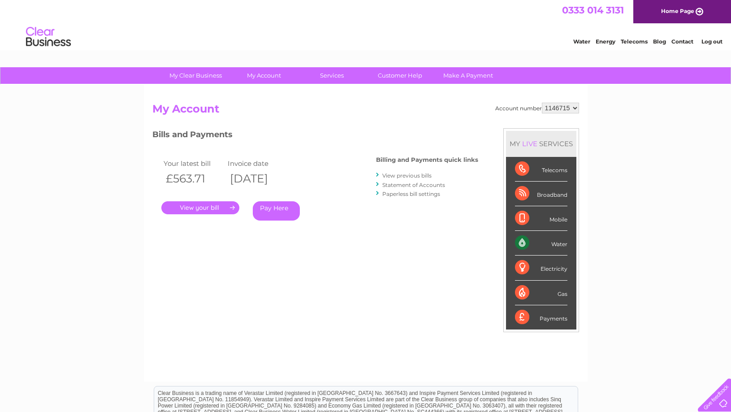 This screenshot has height=412, width=731. Describe the element at coordinates (530, 143) in the screenshot. I see `div: LIVE` at that location.